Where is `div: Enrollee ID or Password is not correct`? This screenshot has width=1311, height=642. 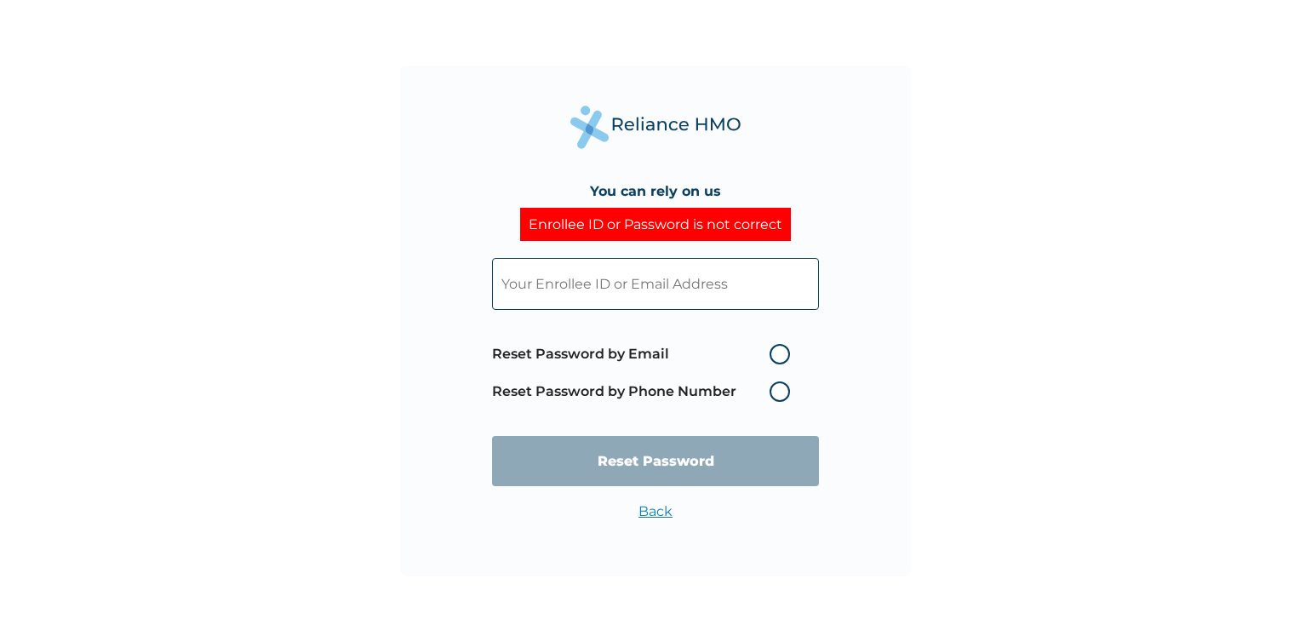
div: Enrollee ID or Password is not correct is located at coordinates (655, 224).